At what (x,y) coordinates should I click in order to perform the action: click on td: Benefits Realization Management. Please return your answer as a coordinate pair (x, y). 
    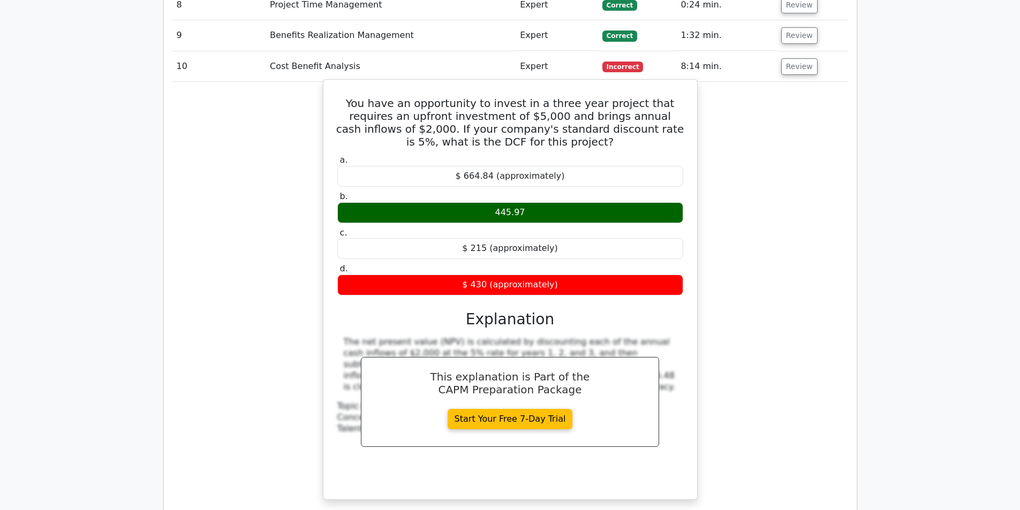
    Looking at the image, I should click on (390, 35).